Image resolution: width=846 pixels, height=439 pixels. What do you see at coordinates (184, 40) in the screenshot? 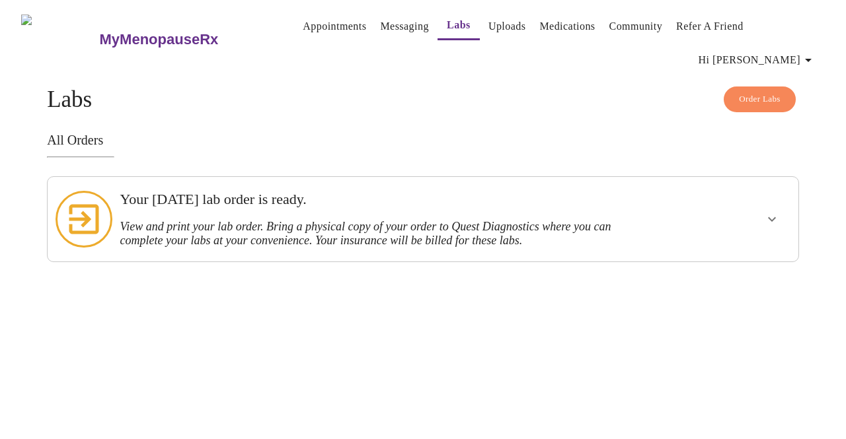
I see `a: MyMenopauseRx` at bounding box center [184, 40].